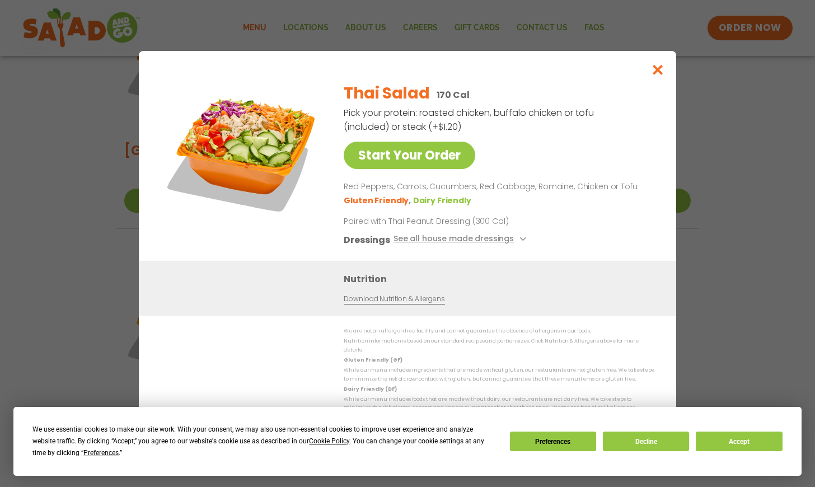  What do you see at coordinates (461, 239) in the screenshot?
I see `button: See all house made dressings` at bounding box center [461, 239].